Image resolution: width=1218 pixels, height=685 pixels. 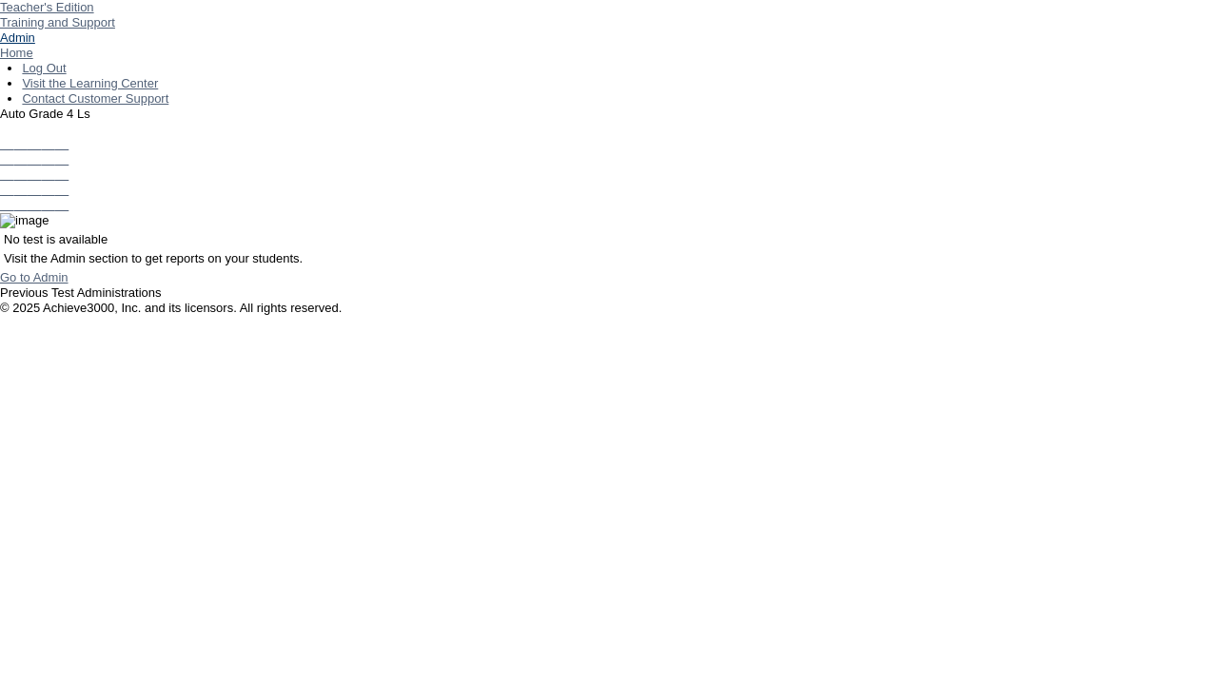 I want to click on a: Visit the Learning Center, so click(x=89, y=83).